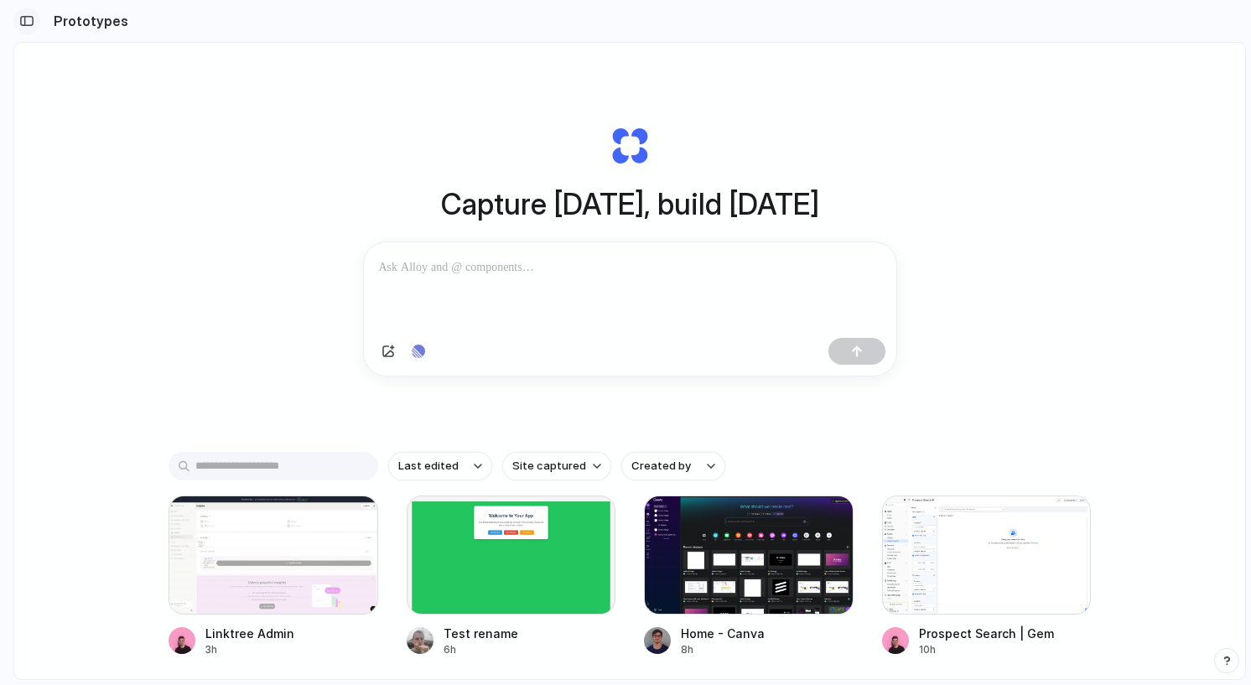 This screenshot has width=1251, height=685. What do you see at coordinates (986, 650) in the screenshot?
I see `div: 10h` at bounding box center [986, 650].